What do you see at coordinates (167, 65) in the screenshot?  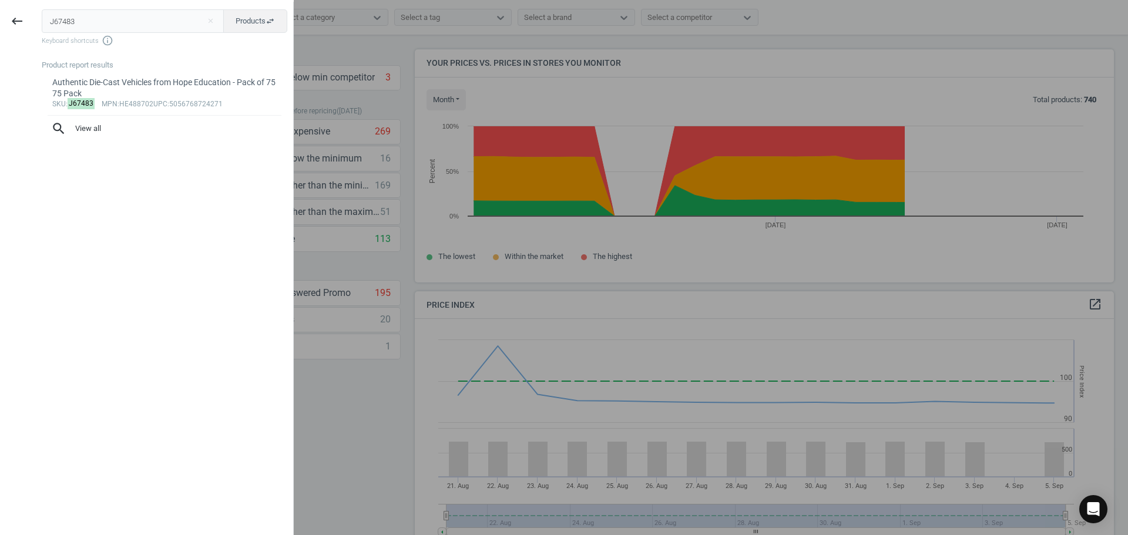 I see `div: Product report results` at bounding box center [167, 65].